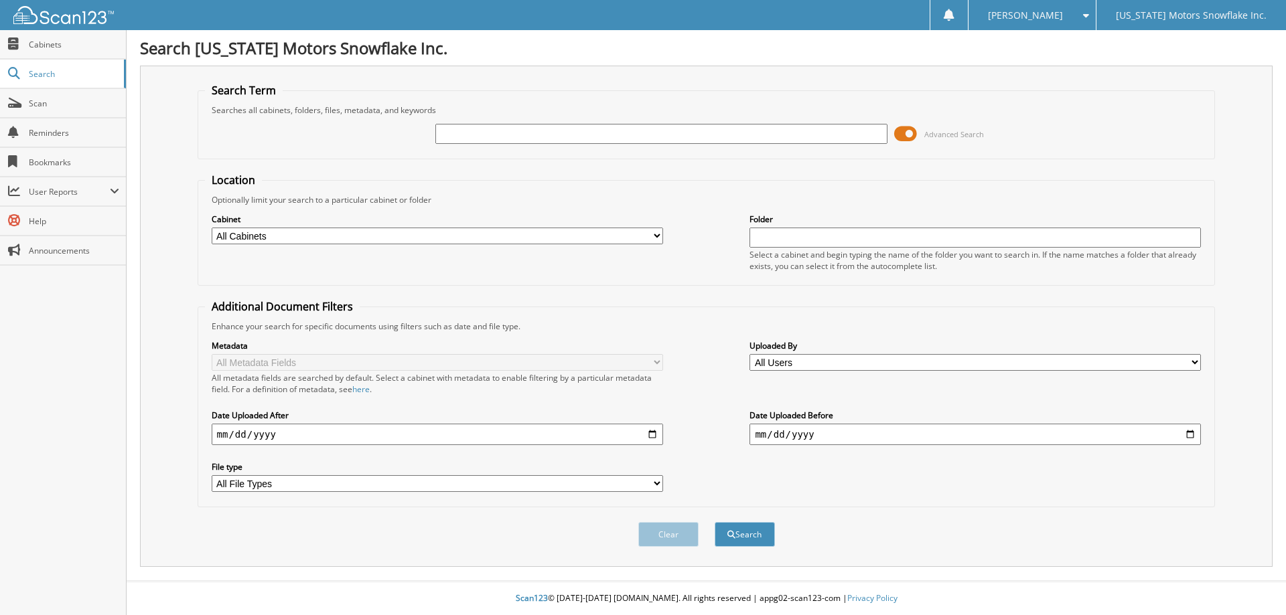  What do you see at coordinates (74, 44) in the screenshot?
I see `span: Cabinets` at bounding box center [74, 44].